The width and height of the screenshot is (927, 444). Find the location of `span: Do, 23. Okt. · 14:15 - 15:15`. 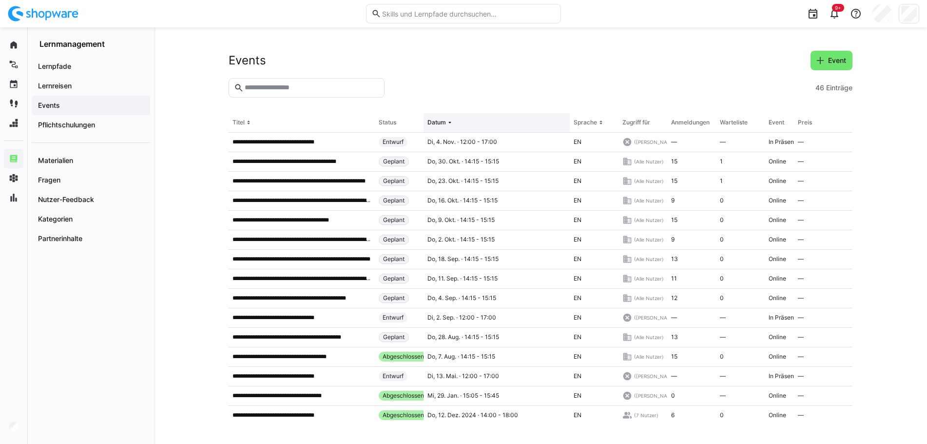

span: Do, 23. Okt. · 14:15 - 15:15 is located at coordinates (463, 181).